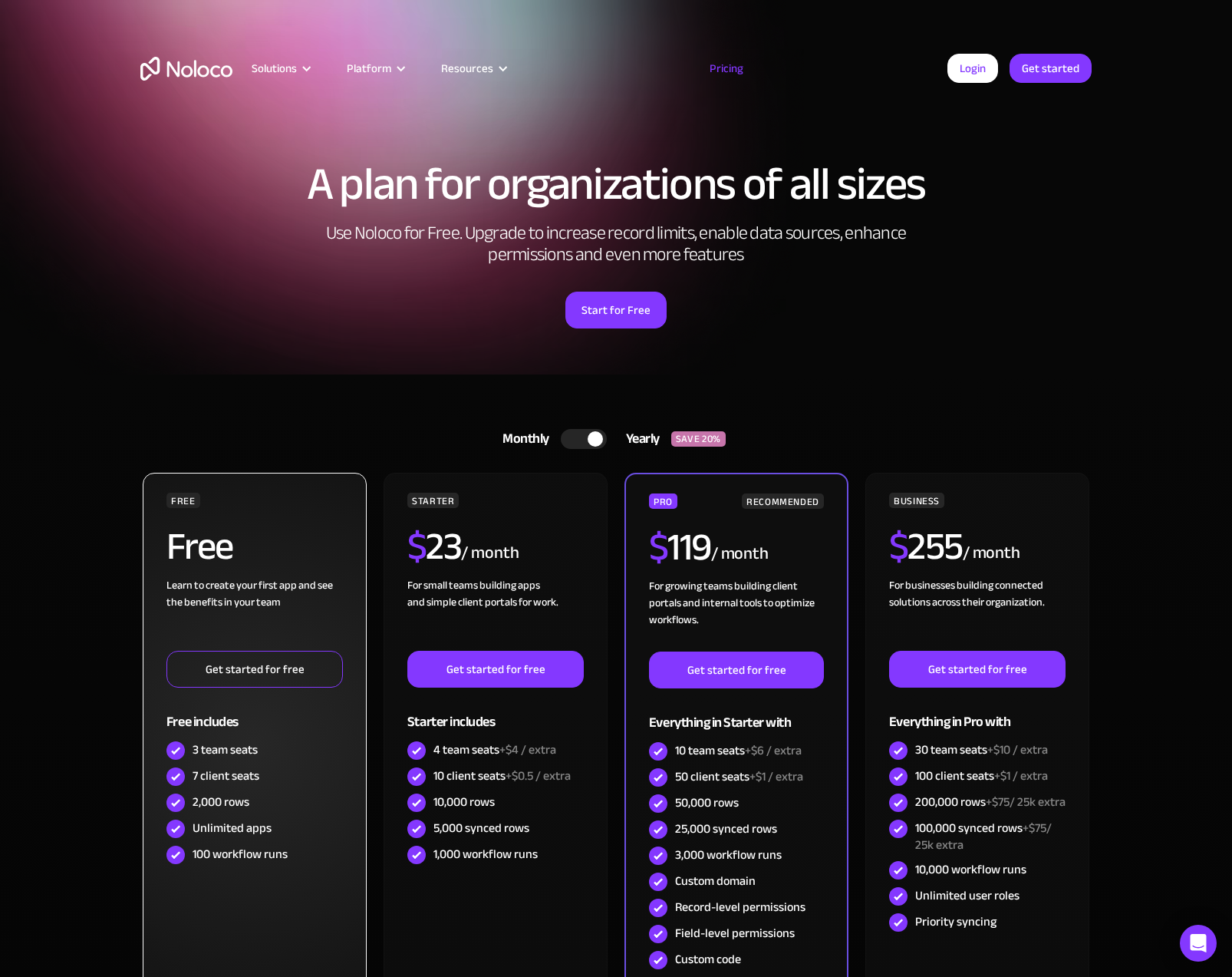 The width and height of the screenshot is (1232, 977). What do you see at coordinates (977, 712) in the screenshot?
I see `div: Everything in Pro with` at bounding box center [977, 712].